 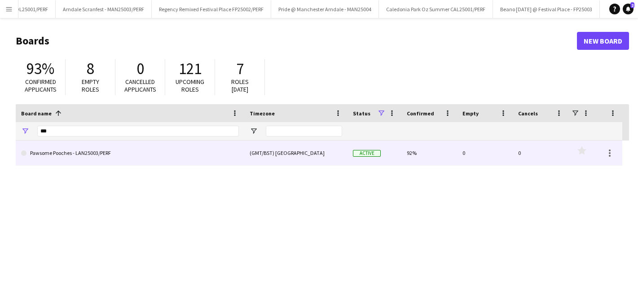 What do you see at coordinates (436, 9) in the screenshot?
I see `button: Caledonia Park Oz Summer CAL25001/PERF` at bounding box center [436, 9].